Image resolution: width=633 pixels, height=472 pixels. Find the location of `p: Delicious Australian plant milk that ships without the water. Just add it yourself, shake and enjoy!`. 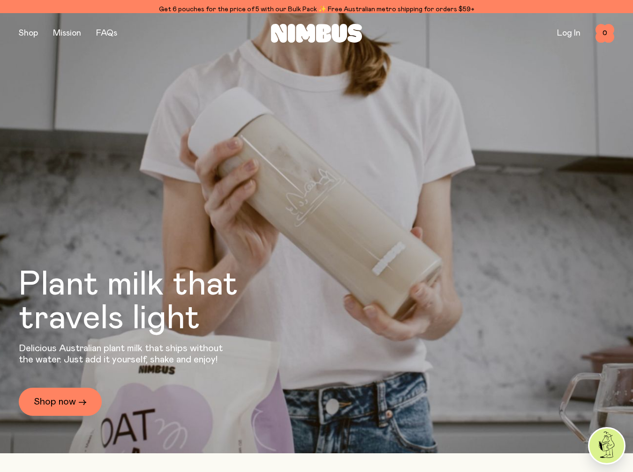

p: Delicious Australian plant milk that ships without the water. Just add it yourself, shake and enjoy! is located at coordinates (124, 354).